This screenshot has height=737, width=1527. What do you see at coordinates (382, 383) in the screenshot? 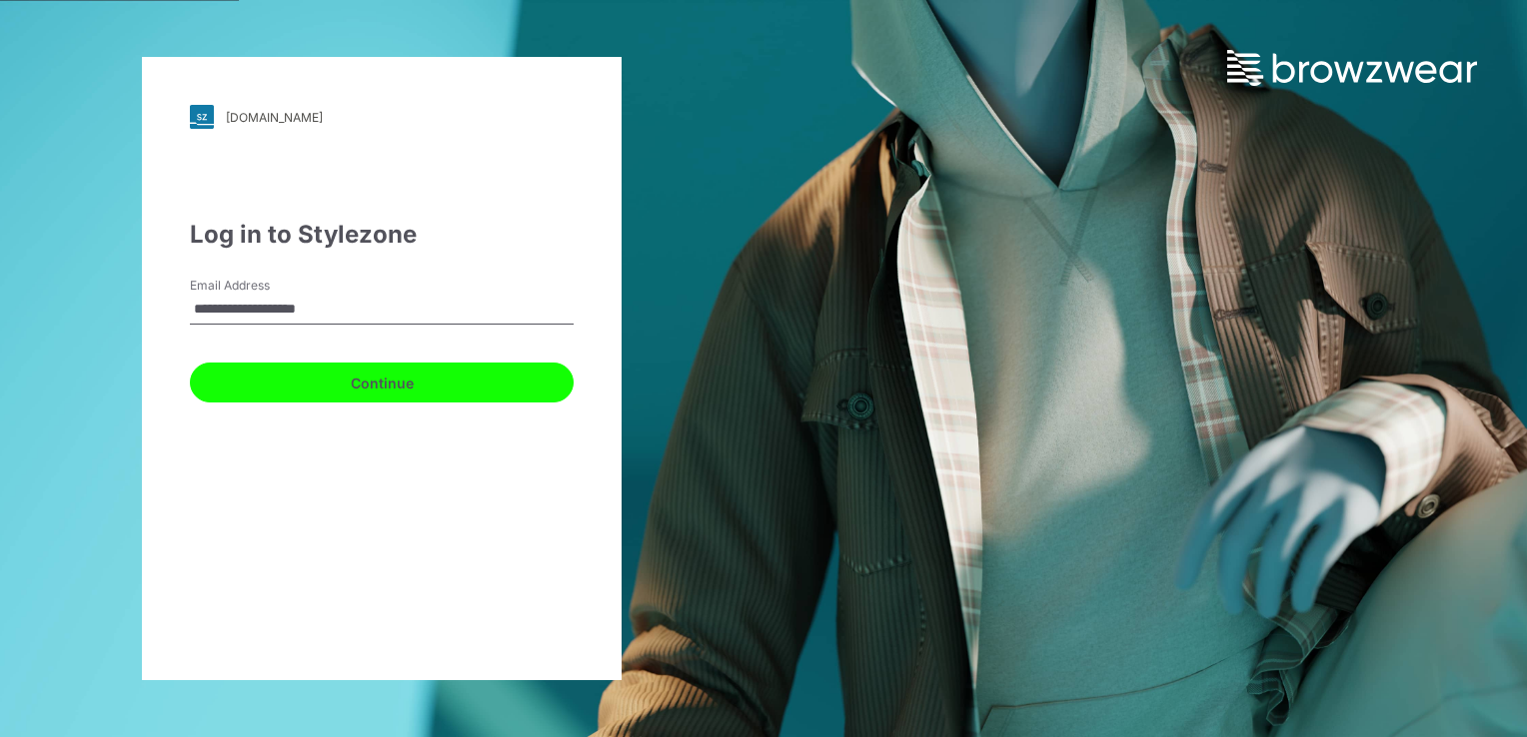
I see `button: Continue` at bounding box center [382, 383].